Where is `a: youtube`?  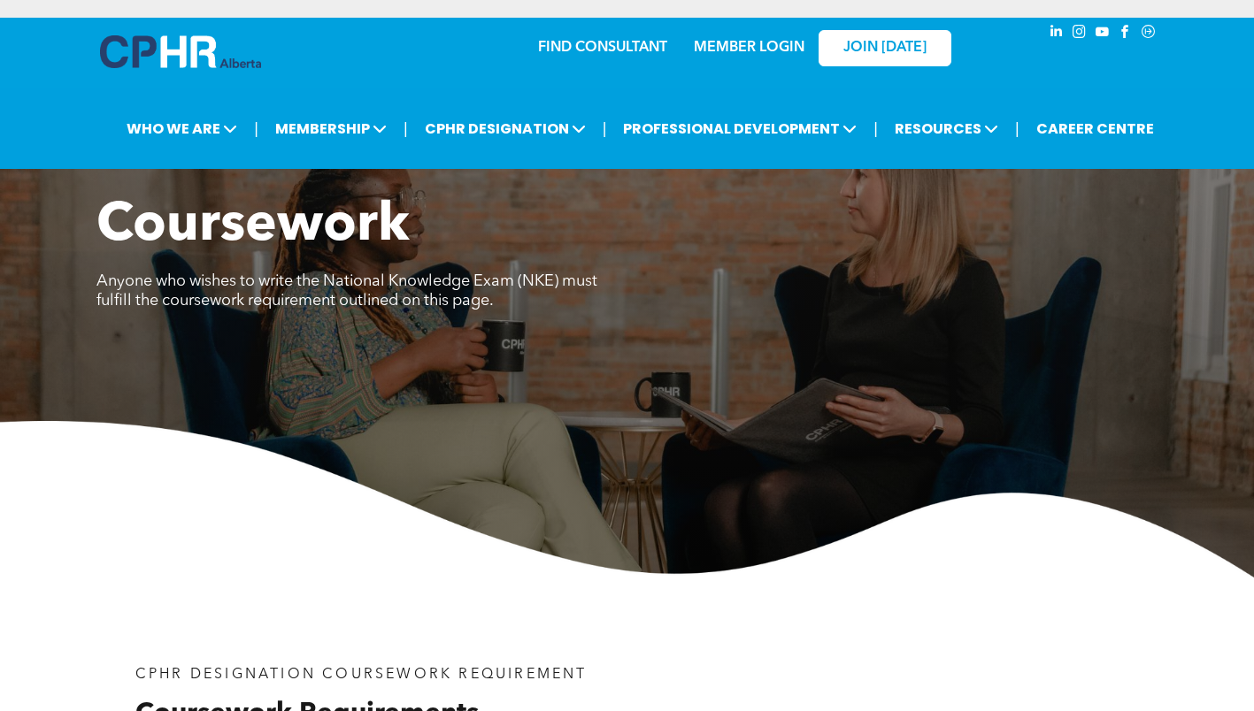
a: youtube is located at coordinates (1103, 34).